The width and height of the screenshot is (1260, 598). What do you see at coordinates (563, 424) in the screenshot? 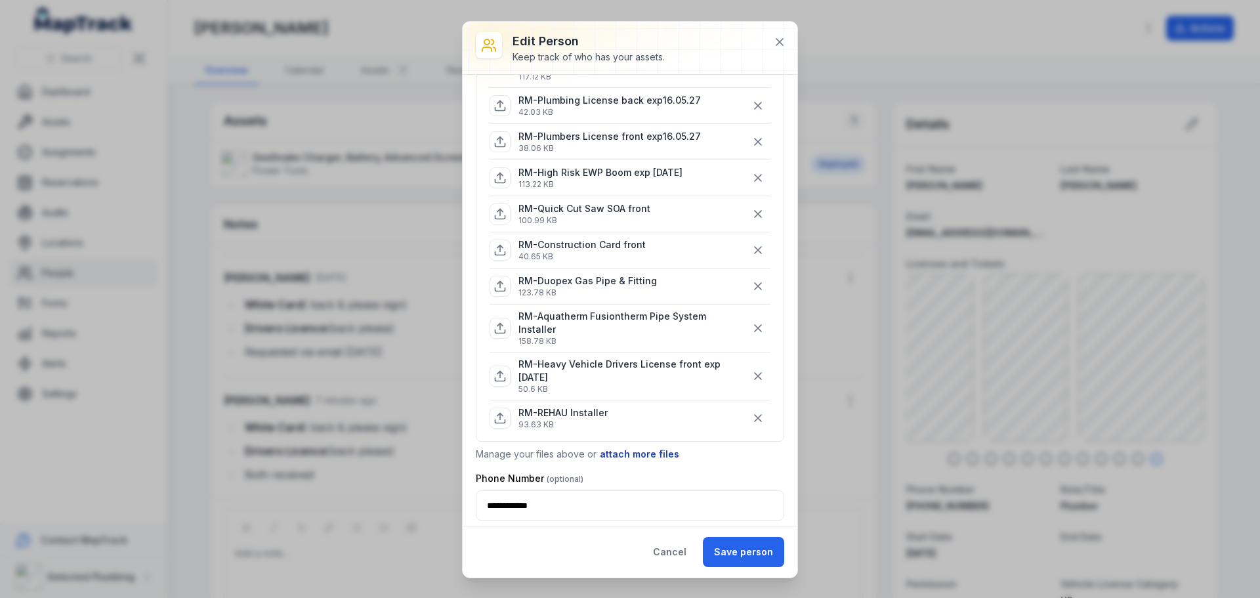
I see `p: 93.63 KB` at bounding box center [563, 424].